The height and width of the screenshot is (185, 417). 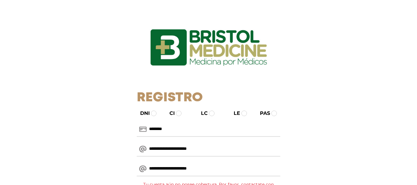 What do you see at coordinates (208, 98) in the screenshot?
I see `h1: Registro` at bounding box center [208, 98].